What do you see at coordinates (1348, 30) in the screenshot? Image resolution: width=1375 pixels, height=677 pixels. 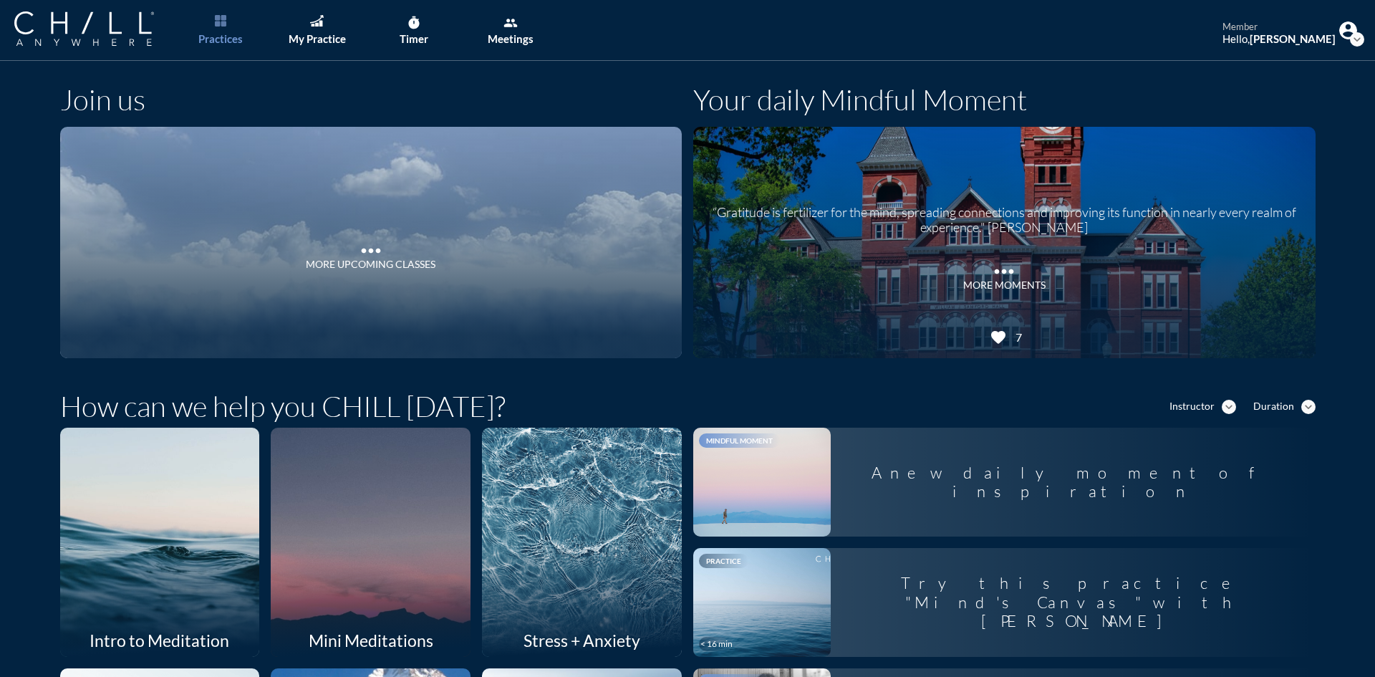 I see `img: Profile icon` at bounding box center [1348, 30].